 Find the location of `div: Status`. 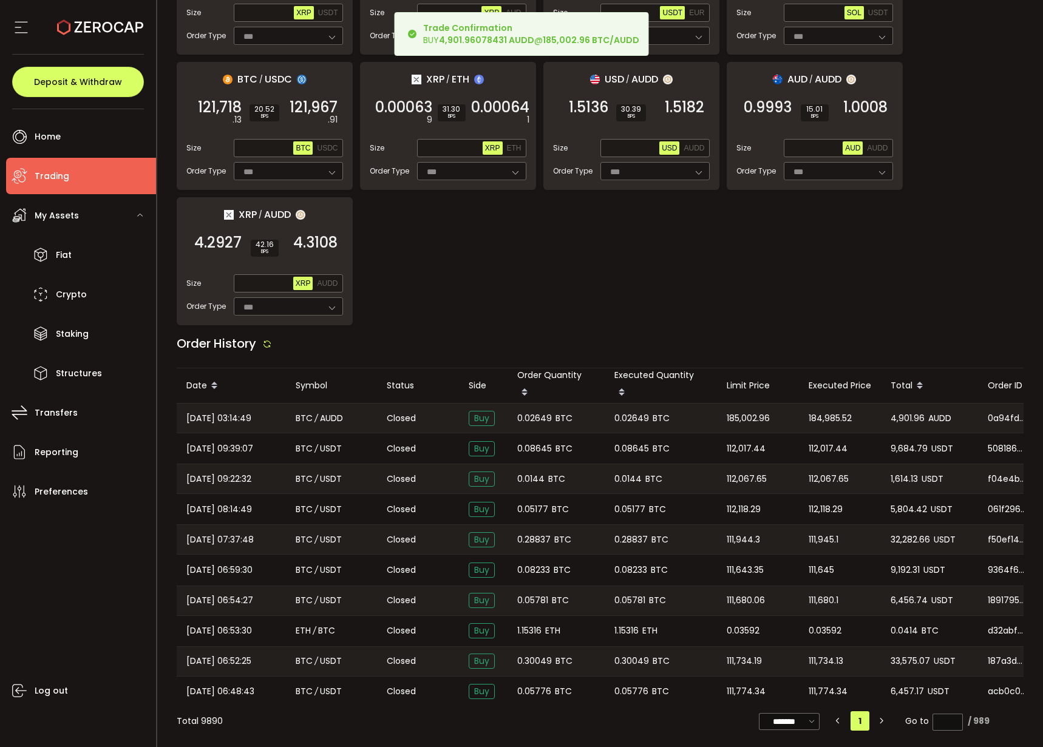

div: Status is located at coordinates (418, 385).